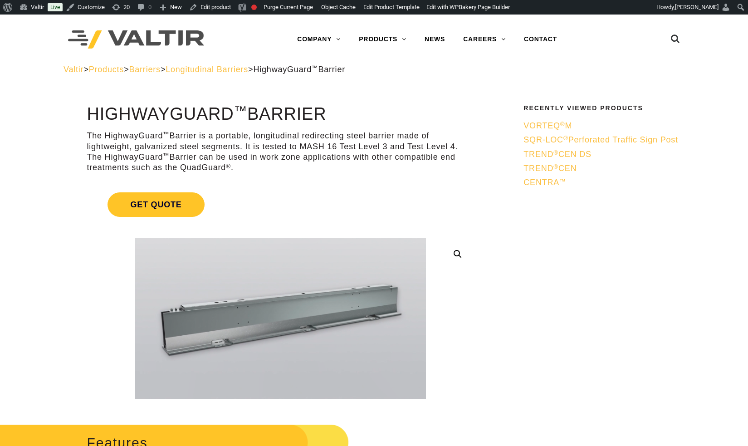 The height and width of the screenshot is (446, 748). What do you see at coordinates (144, 69) in the screenshot?
I see `span: Barriers` at bounding box center [144, 69].